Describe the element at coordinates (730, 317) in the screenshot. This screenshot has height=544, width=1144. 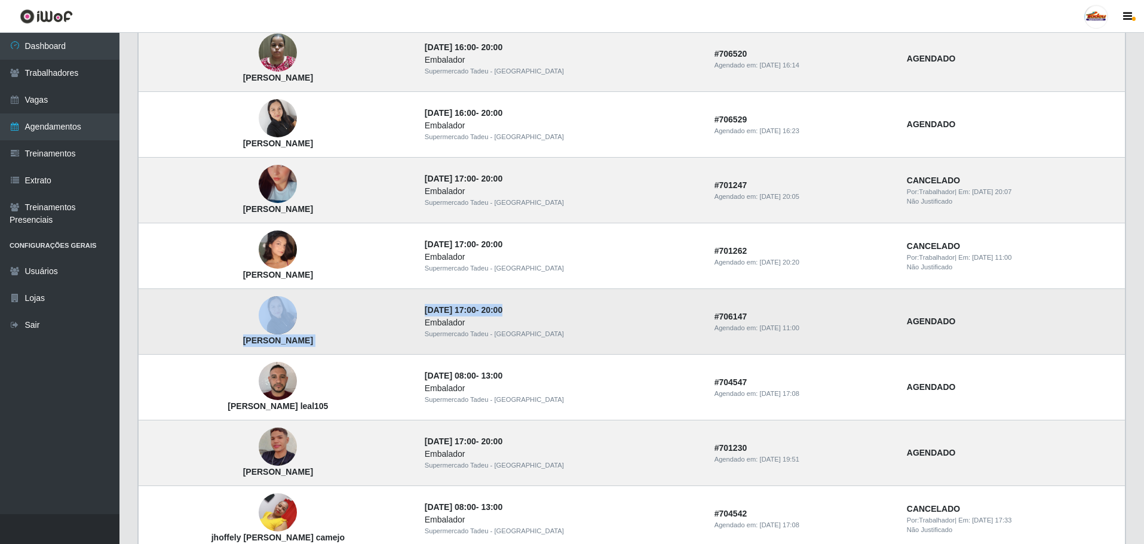
I see `strong: # 706147` at that location.